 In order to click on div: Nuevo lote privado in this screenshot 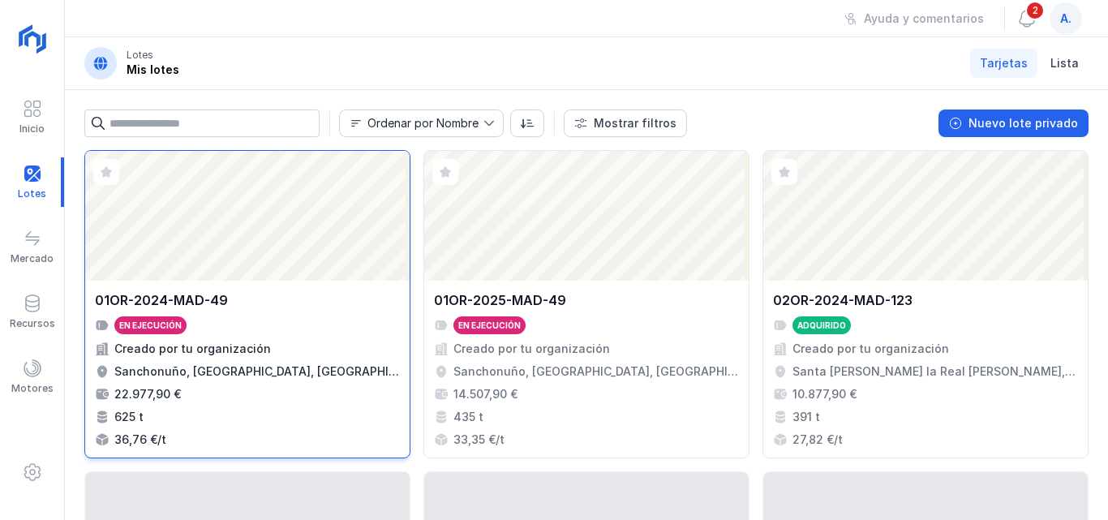, I will do `click(1023, 123)`.